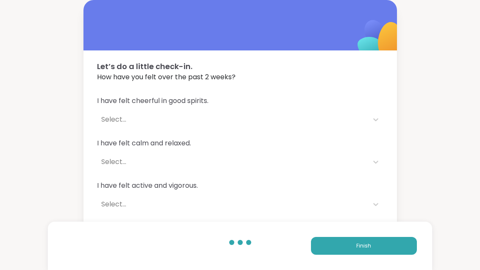 This screenshot has width=480, height=270. Describe the element at coordinates (240, 101) in the screenshot. I see `span: I have felt cheerful in good spirits.` at that location.